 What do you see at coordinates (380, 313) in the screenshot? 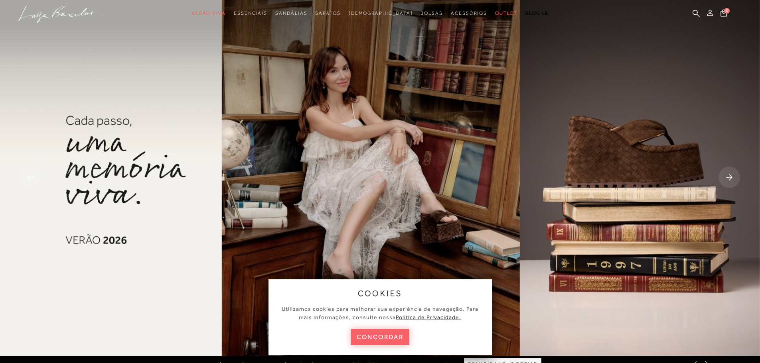
I see `span: Utilizamos cookies para melhorar sua experiência de navegação. Para mais informações, consulte nossa` at bounding box center [380, 313].